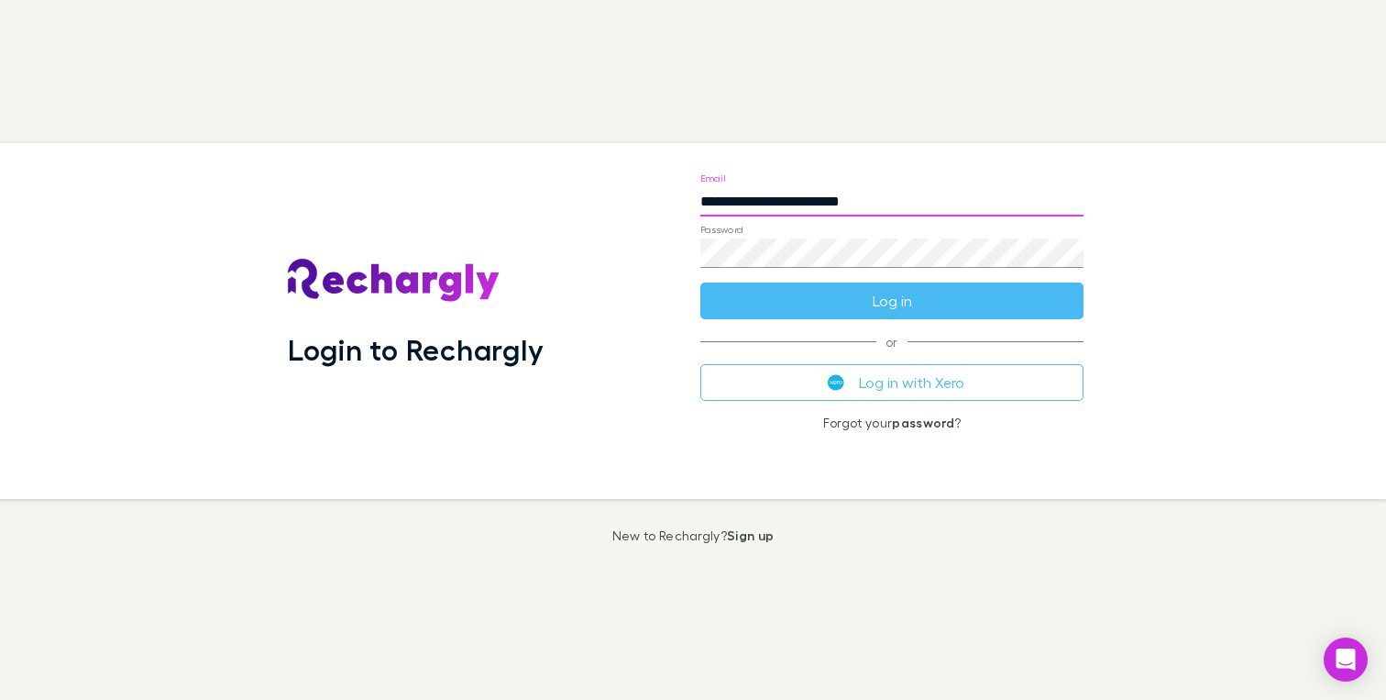 This screenshot has width=1386, height=700. What do you see at coordinates (693, 535) in the screenshot?
I see `p: New to Rechargly?` at bounding box center [693, 535].